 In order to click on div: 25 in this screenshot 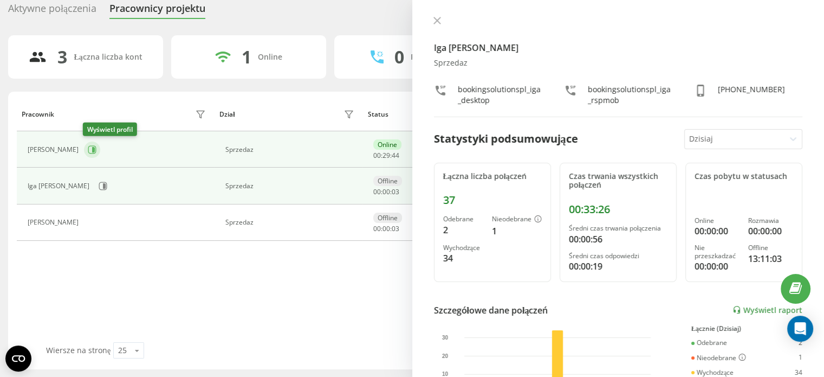, I will do `click(122, 350)`.